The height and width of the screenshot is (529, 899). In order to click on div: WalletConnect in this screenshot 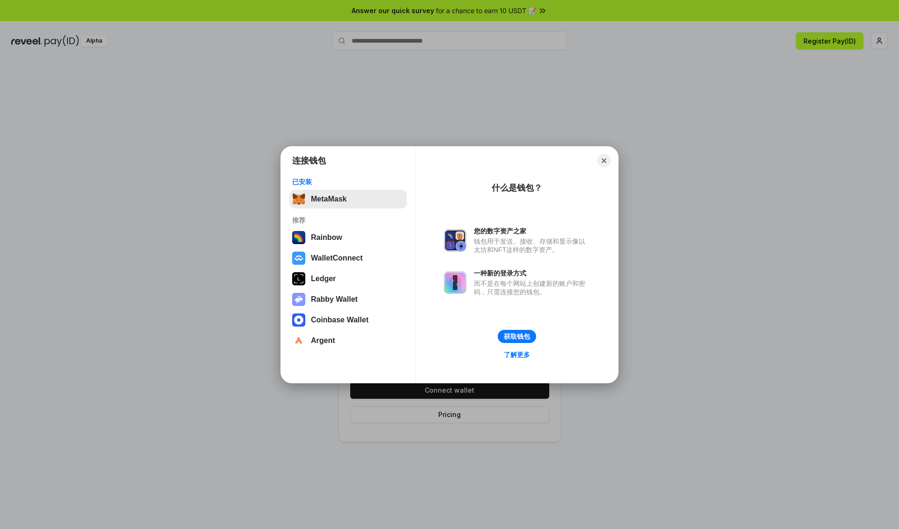, I will do `click(337, 258)`.